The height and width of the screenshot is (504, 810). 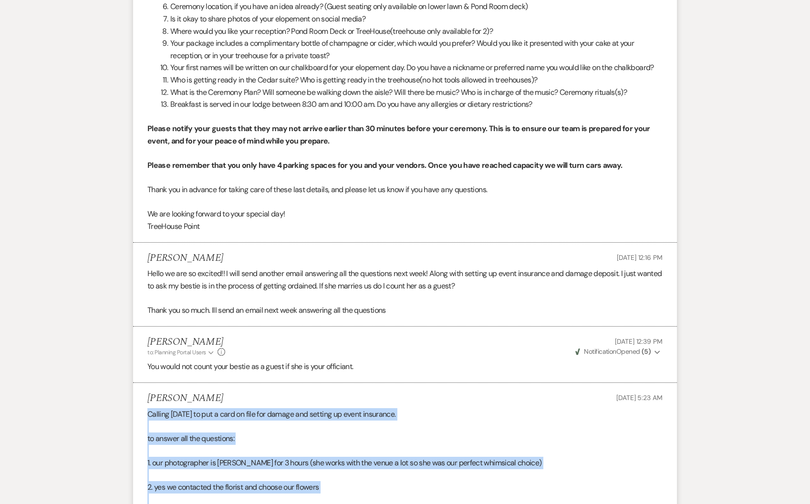 What do you see at coordinates (399, 134) in the screenshot?
I see `strong: Please notify your guests that they may not arrive earlier than 30 minutes before your ceremony. ...` at bounding box center [399, 134].